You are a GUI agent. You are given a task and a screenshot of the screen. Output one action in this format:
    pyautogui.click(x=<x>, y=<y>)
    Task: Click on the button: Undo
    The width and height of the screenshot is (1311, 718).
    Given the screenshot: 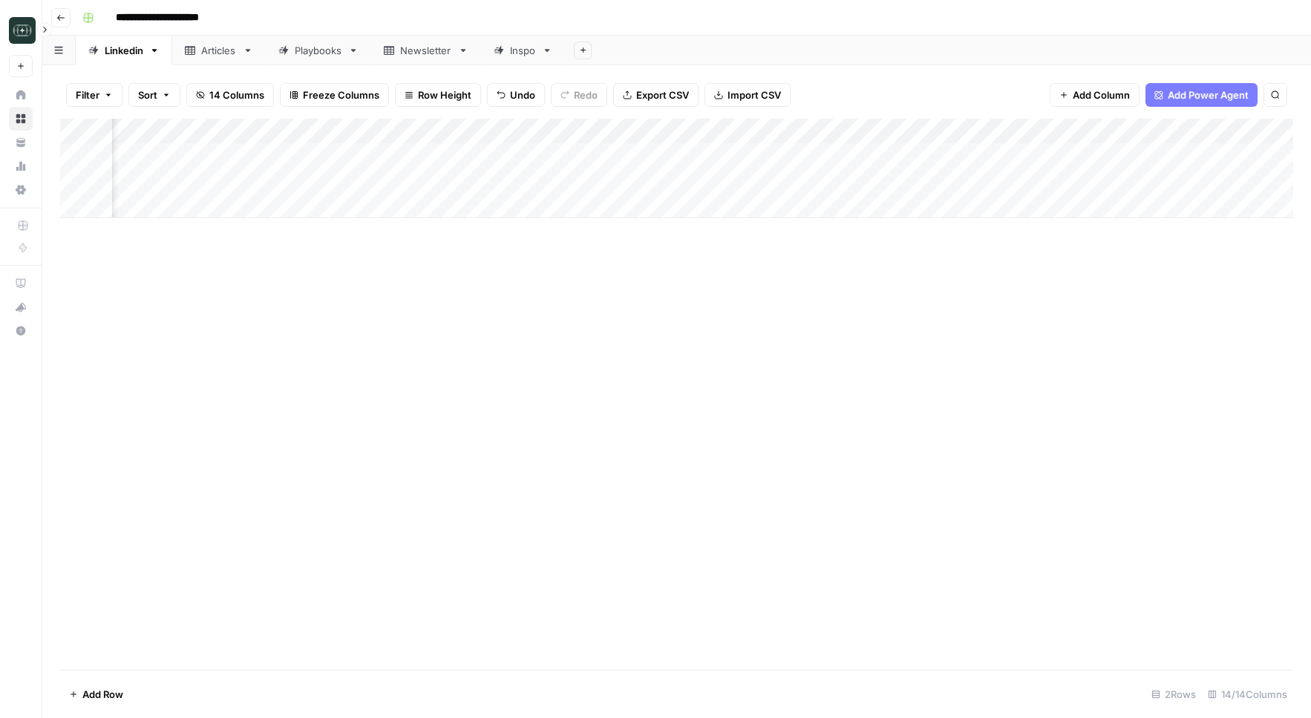 What is the action you would take?
    pyautogui.click(x=516, y=95)
    